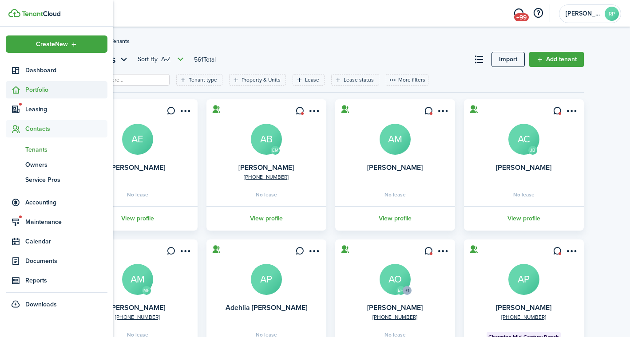 Image resolution: width=630 pixels, height=337 pixels. Describe the element at coordinates (149, 59) in the screenshot. I see `span: Sort by` at that location.